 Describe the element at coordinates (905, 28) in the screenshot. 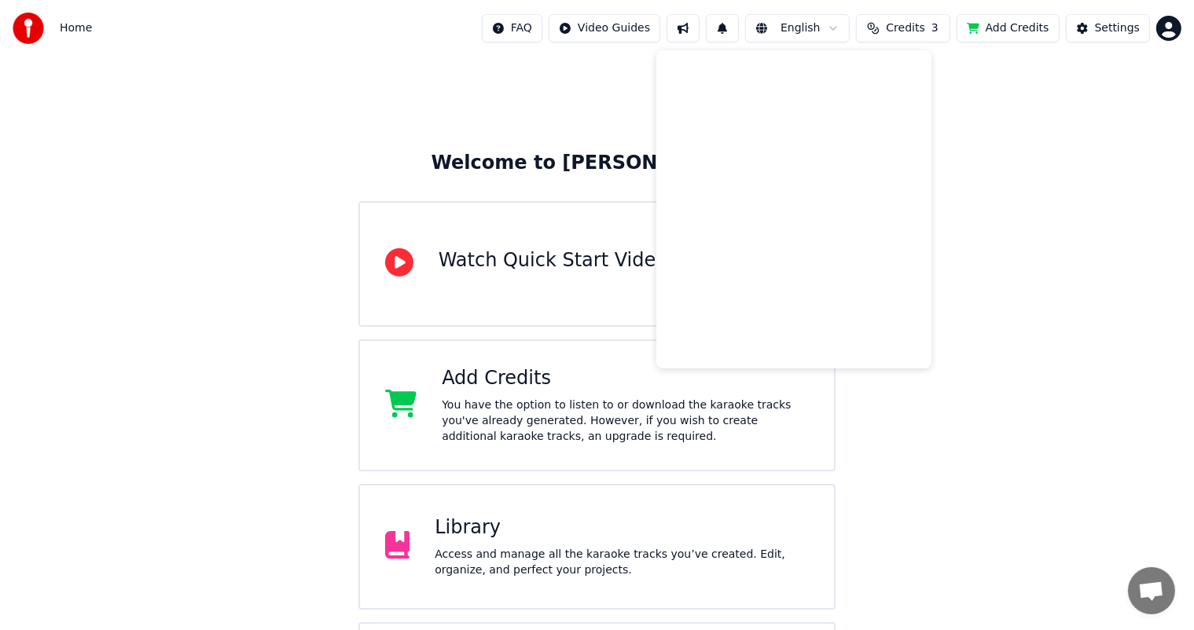

I see `span: Credits` at that location.